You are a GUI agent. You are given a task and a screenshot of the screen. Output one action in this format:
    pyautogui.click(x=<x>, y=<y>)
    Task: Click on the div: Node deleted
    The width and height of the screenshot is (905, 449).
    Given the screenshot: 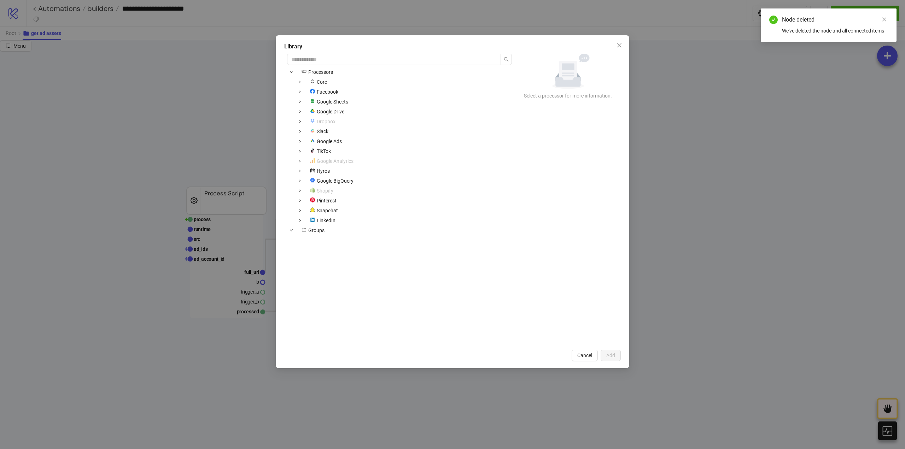 What is the action you would take?
    pyautogui.click(x=835, y=20)
    